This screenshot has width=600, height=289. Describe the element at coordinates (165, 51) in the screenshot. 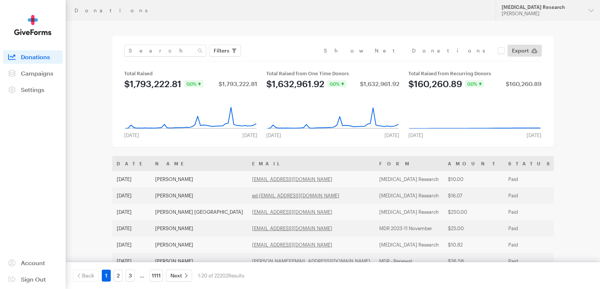

I see `input: Search Name & Email` at that location.